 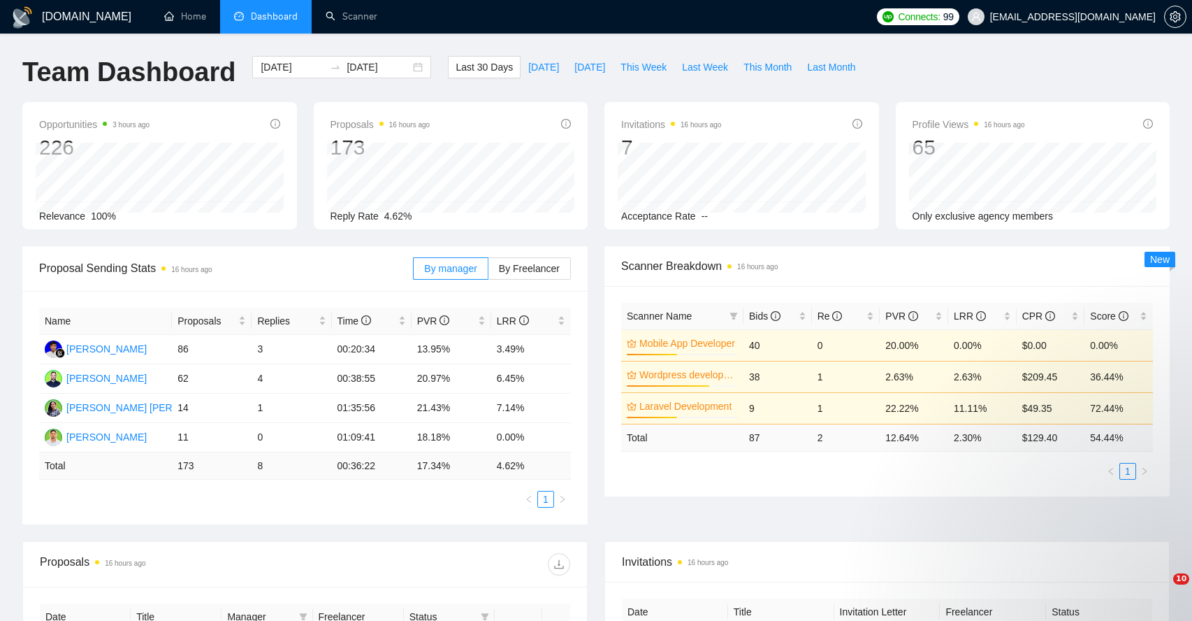 I want to click on span: Scanner Breakdown, so click(x=887, y=266).